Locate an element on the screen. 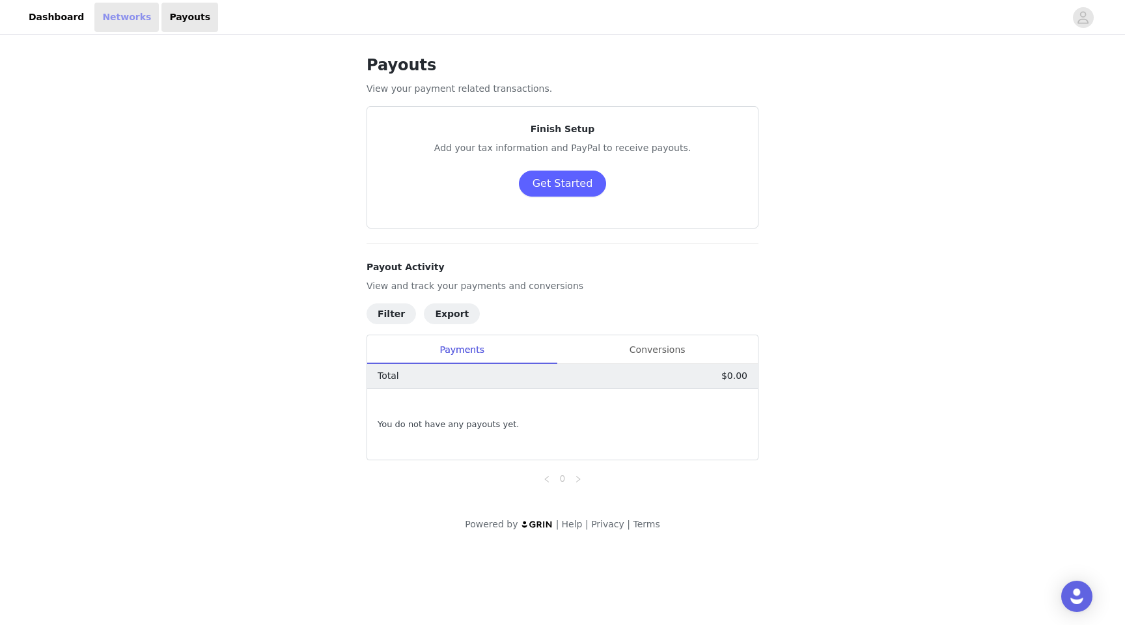 This screenshot has height=625, width=1125. h4: Payout Activity is located at coordinates (563, 267).